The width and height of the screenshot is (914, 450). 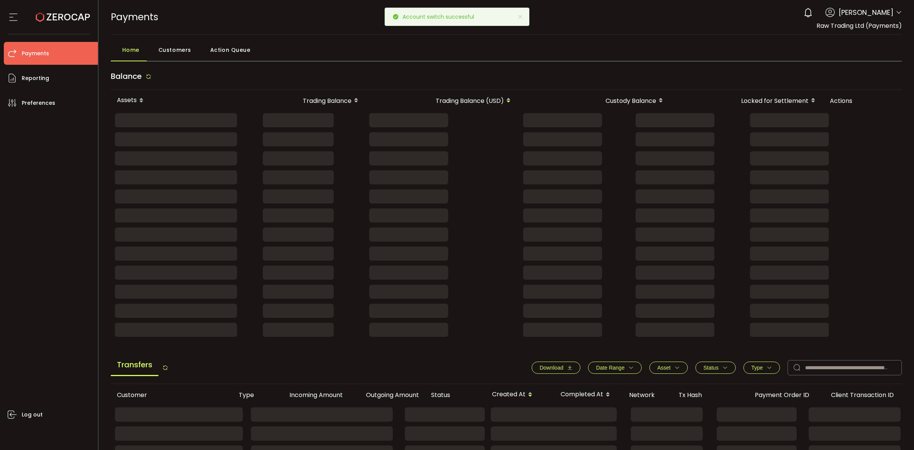 What do you see at coordinates (610, 368) in the screenshot?
I see `span: Date Range` at bounding box center [610, 368].